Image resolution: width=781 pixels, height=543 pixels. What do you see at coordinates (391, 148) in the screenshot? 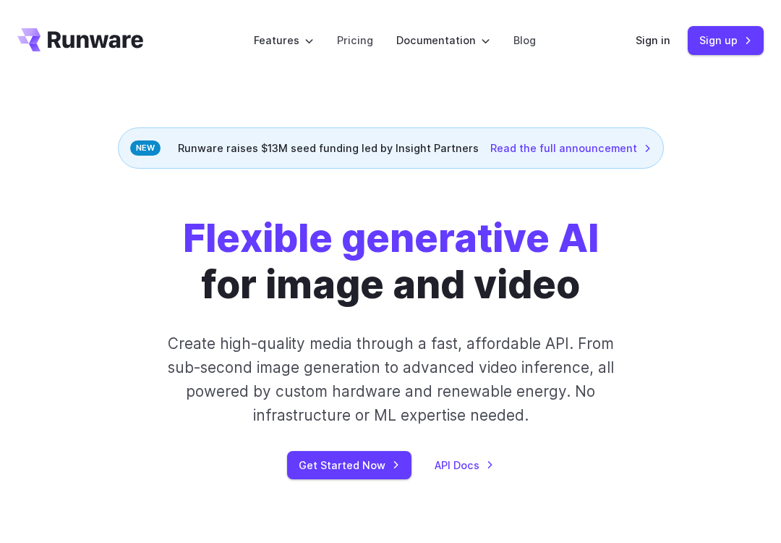
I see `div: Runware raises $13M seed funding led by Insight Partners` at bounding box center [391, 148].